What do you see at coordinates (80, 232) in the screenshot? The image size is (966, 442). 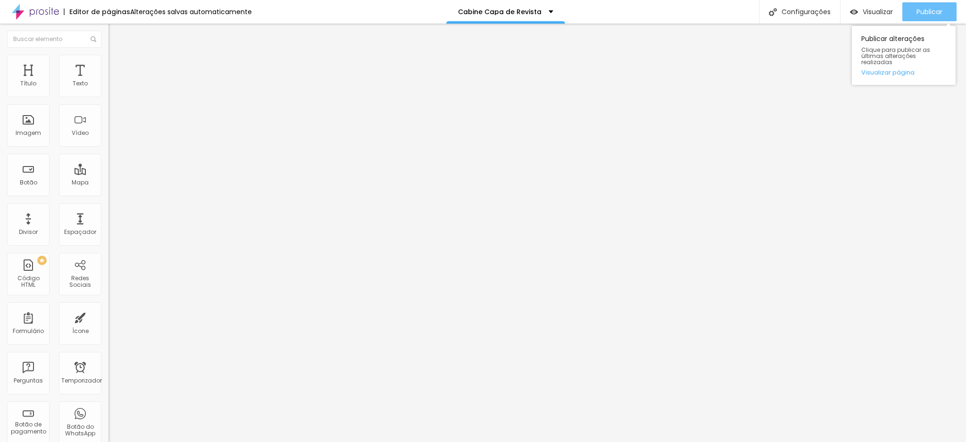 I see `font: Espaçador` at bounding box center [80, 232].